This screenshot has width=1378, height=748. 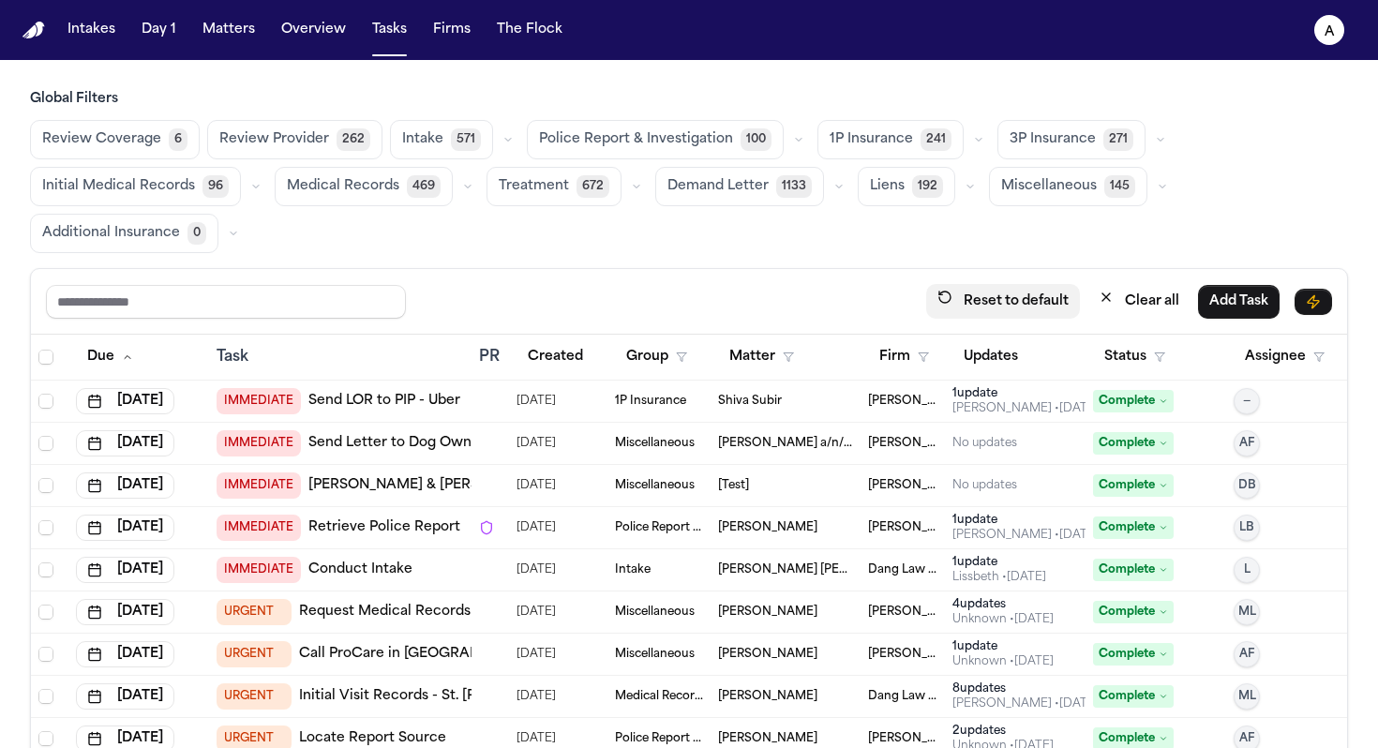 I want to click on button: Medical Records469, so click(x=364, y=187).